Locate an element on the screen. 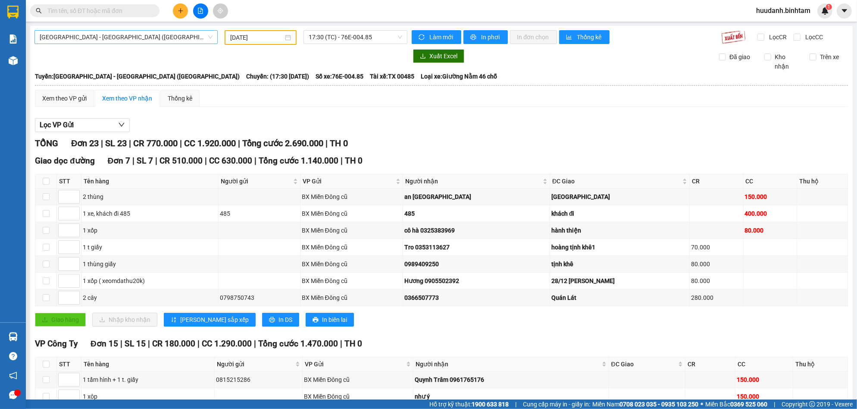 This screenshot has height=409, width=857. span: sort-ascending is located at coordinates (174, 320).